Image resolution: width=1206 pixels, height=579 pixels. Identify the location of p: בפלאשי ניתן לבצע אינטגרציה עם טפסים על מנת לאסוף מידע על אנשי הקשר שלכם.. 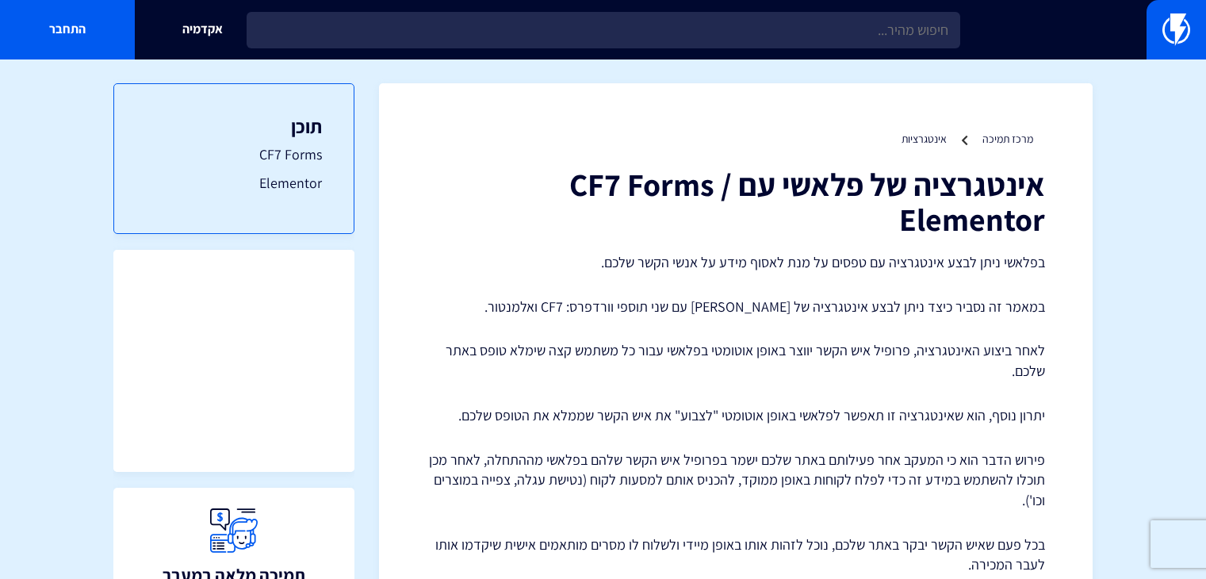
(736, 262).